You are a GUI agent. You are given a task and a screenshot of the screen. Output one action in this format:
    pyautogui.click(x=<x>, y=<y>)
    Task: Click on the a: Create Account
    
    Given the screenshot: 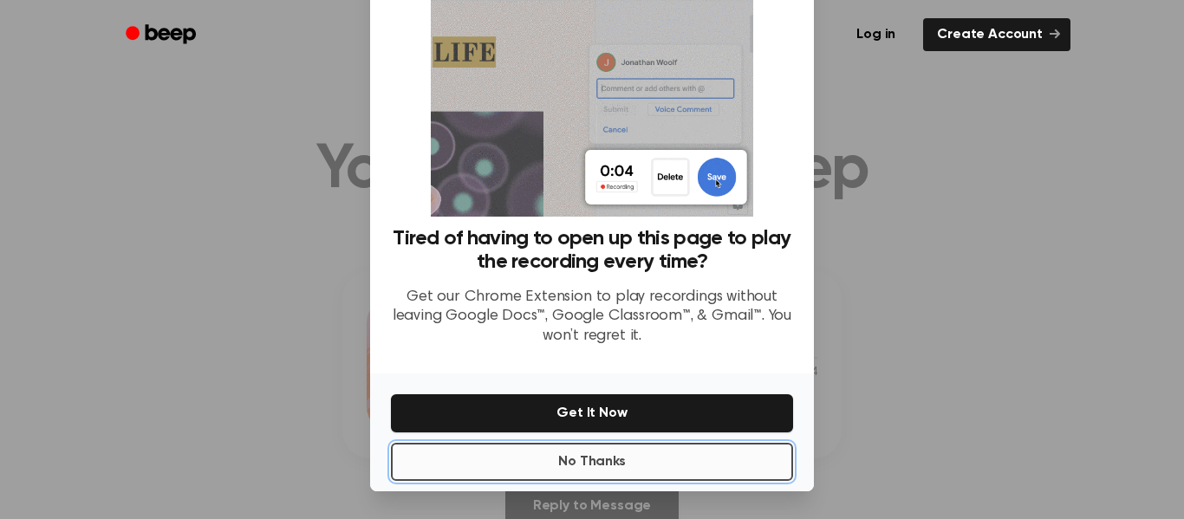 What is the action you would take?
    pyautogui.click(x=996, y=35)
    